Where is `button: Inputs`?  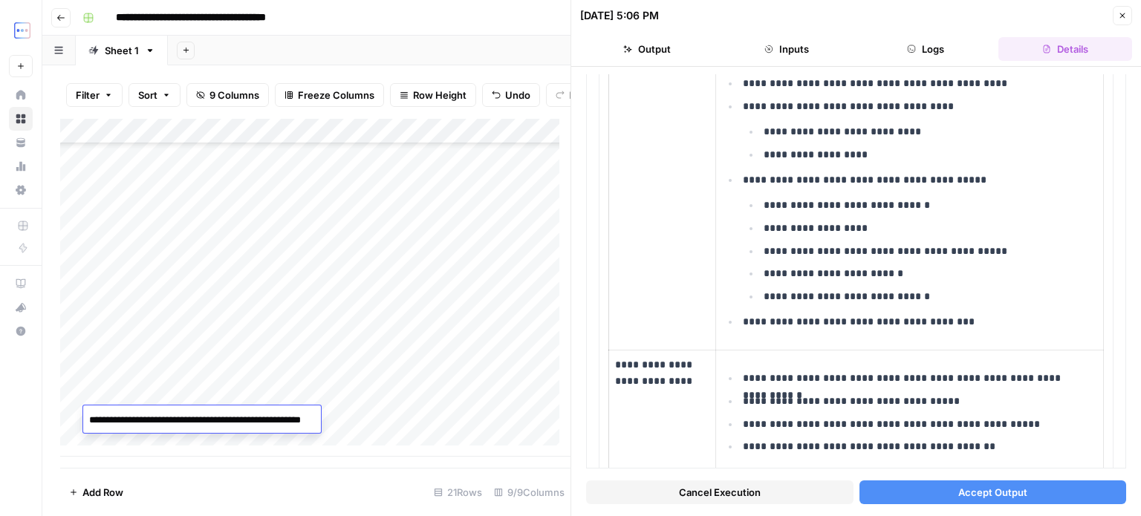
button: Inputs is located at coordinates (787, 49).